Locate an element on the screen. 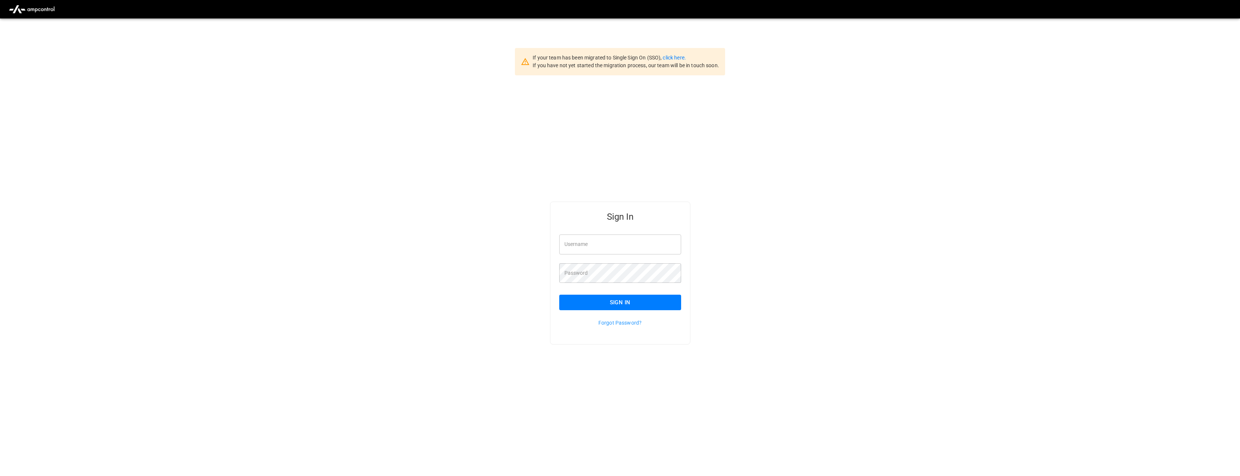 This screenshot has height=476, width=1240. span: If you have not yet started the migration process, our team will be in touch soon. is located at coordinates (626, 65).